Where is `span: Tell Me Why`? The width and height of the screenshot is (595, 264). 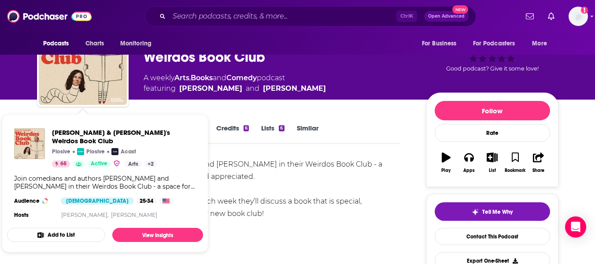 span: Tell Me Why is located at coordinates (498, 212).